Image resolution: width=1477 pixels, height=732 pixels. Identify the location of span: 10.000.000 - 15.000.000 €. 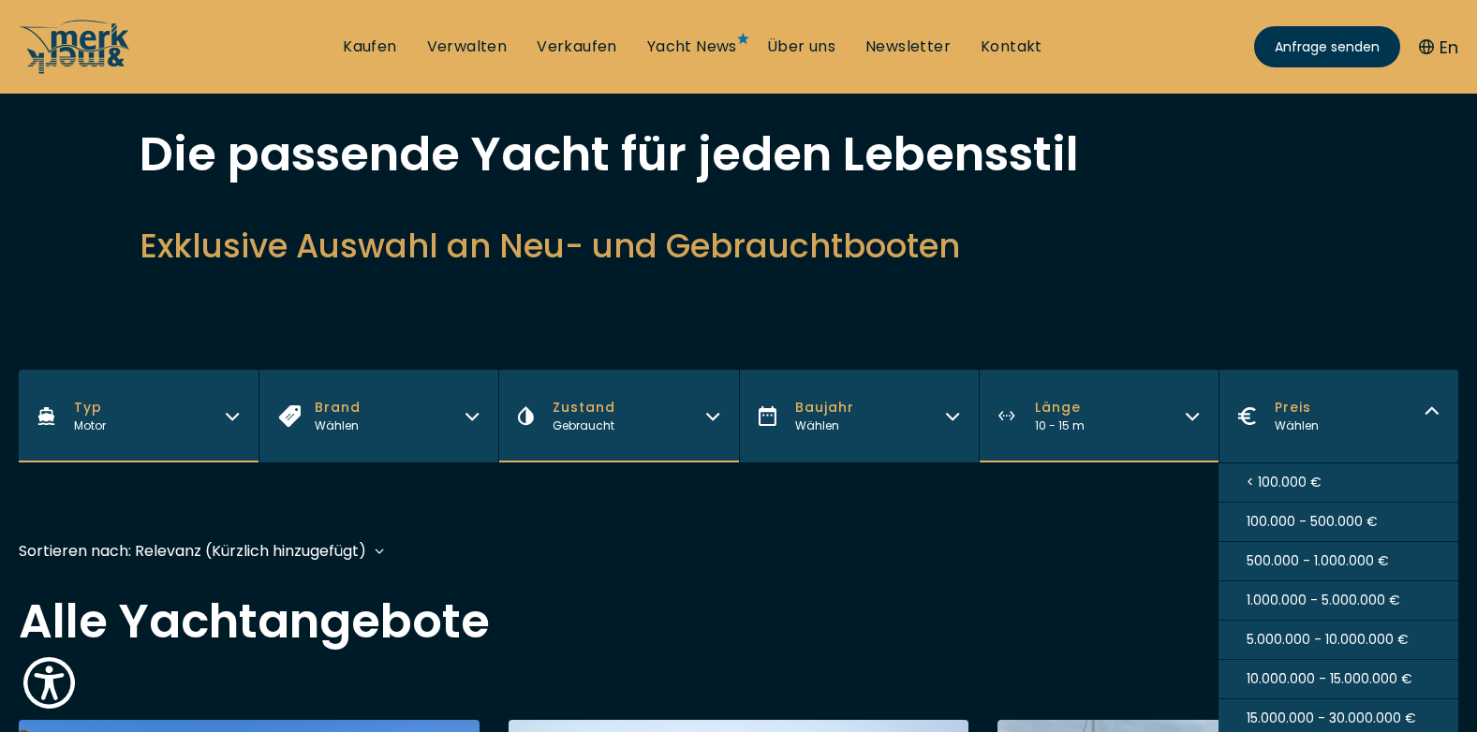
(1329, 679).